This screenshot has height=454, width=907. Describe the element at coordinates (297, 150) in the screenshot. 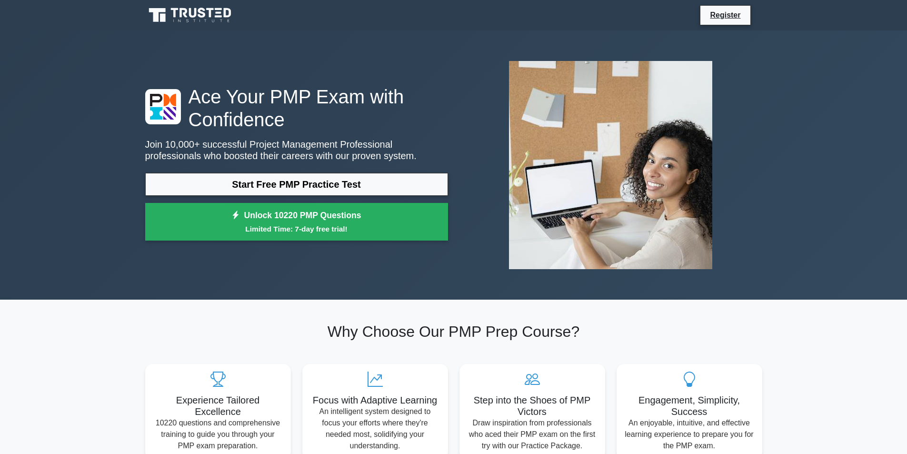

I see `p: Join 10,000+ successful Project Management Professional professionals who boosted their careers w...` at that location.